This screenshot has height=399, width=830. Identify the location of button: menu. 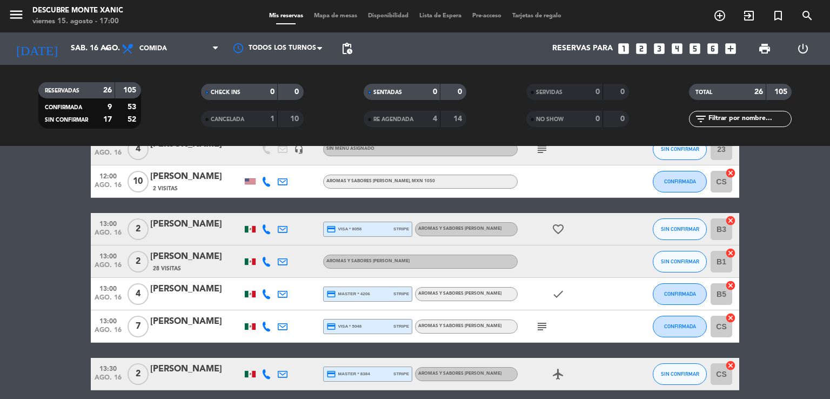
(16, 16).